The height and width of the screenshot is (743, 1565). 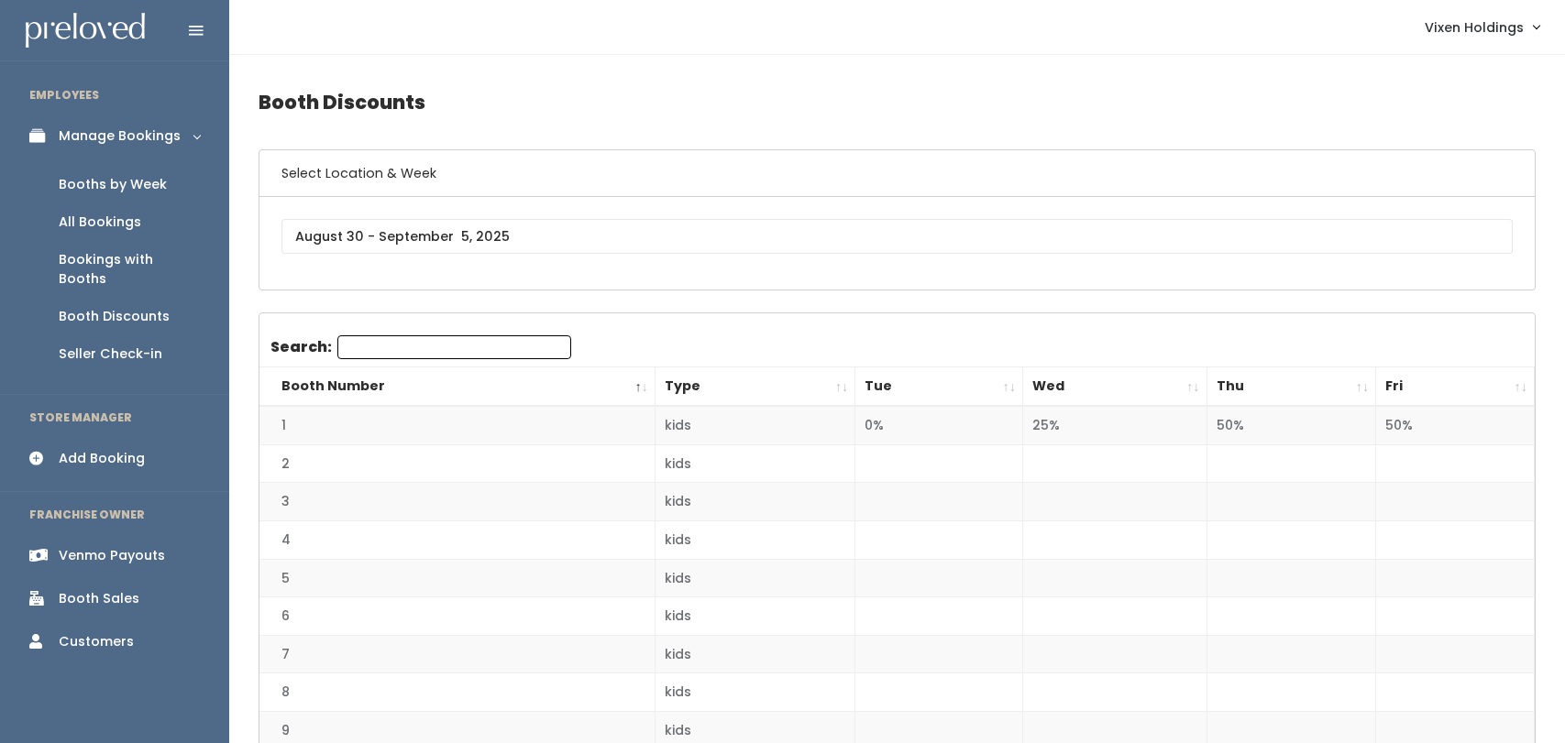 I want to click on div: Customers, so click(x=96, y=642).